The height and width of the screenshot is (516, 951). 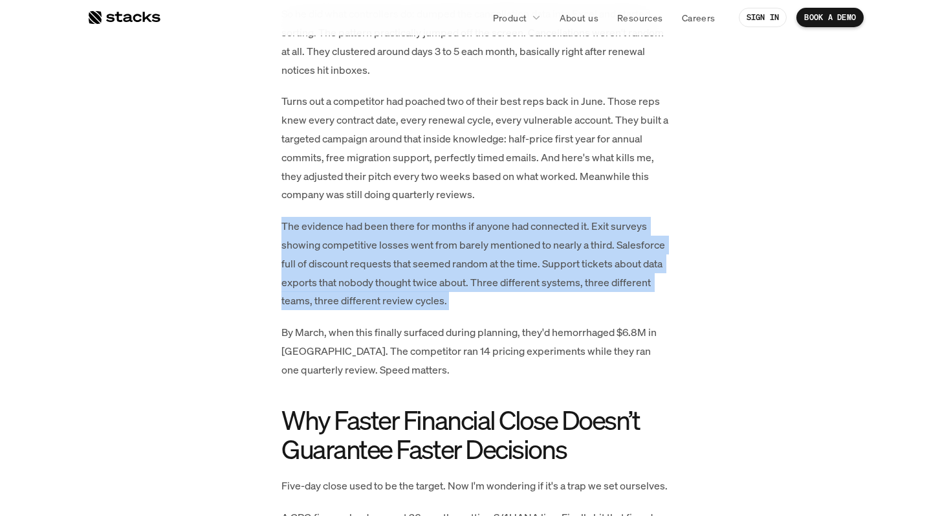 What do you see at coordinates (640, 17) in the screenshot?
I see `p: Resources` at bounding box center [640, 17].